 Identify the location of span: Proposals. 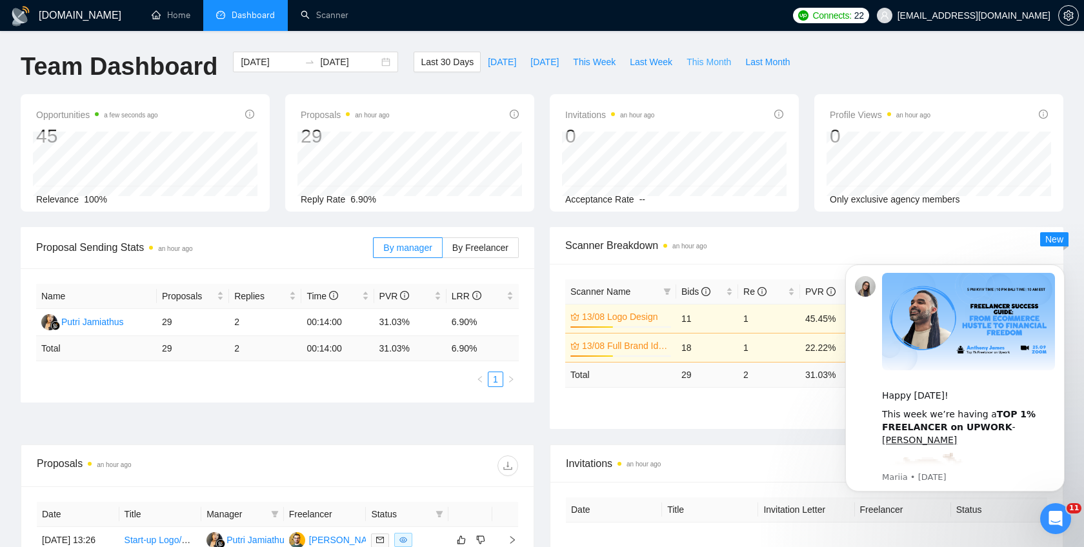
(188, 296).